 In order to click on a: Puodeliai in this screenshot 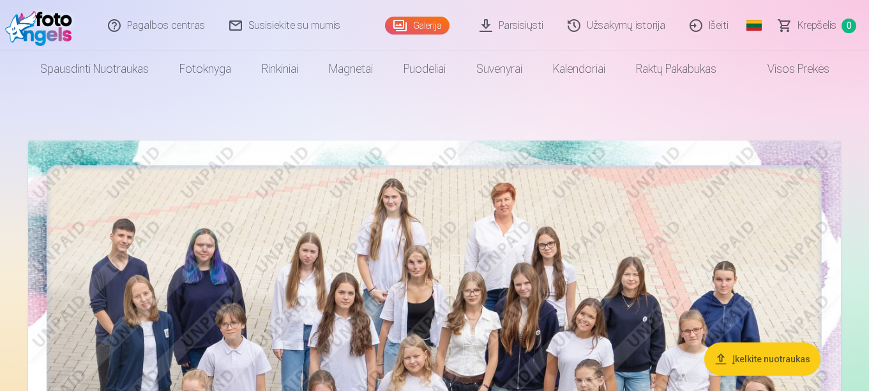, I will do `click(425, 69)`.